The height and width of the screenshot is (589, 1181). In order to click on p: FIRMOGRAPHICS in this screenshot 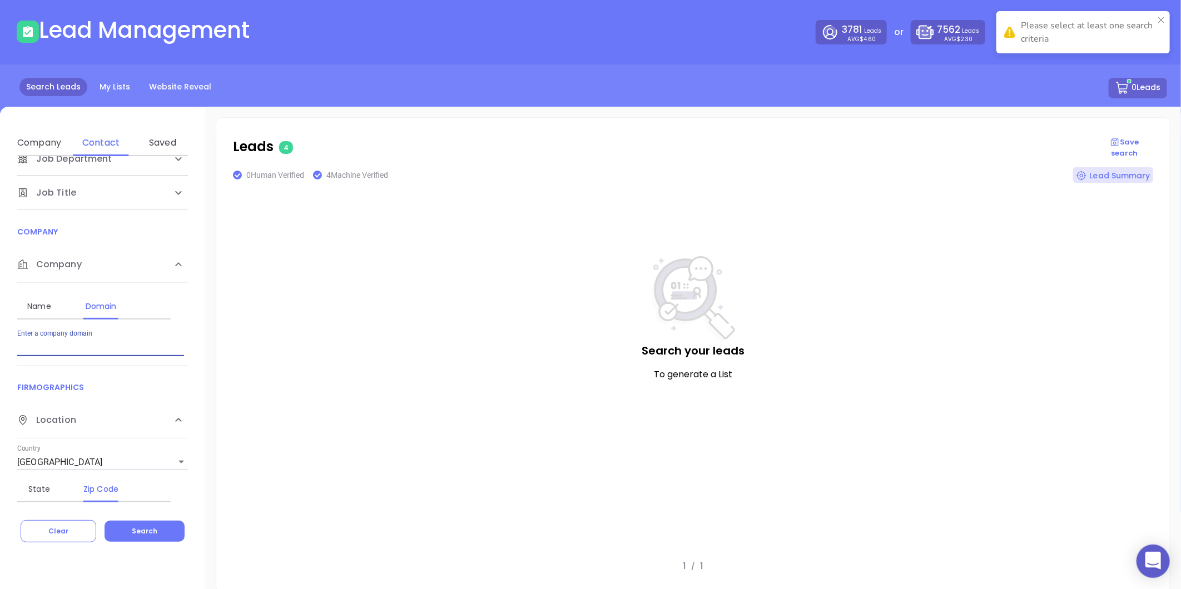, I will do `click(102, 388)`.